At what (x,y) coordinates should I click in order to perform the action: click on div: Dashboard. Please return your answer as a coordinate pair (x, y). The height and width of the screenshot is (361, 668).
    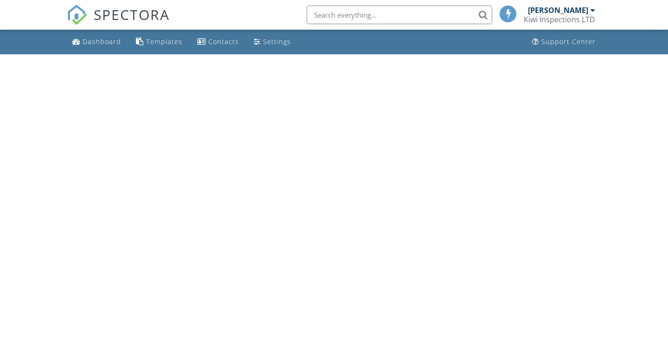
    Looking at the image, I should click on (102, 41).